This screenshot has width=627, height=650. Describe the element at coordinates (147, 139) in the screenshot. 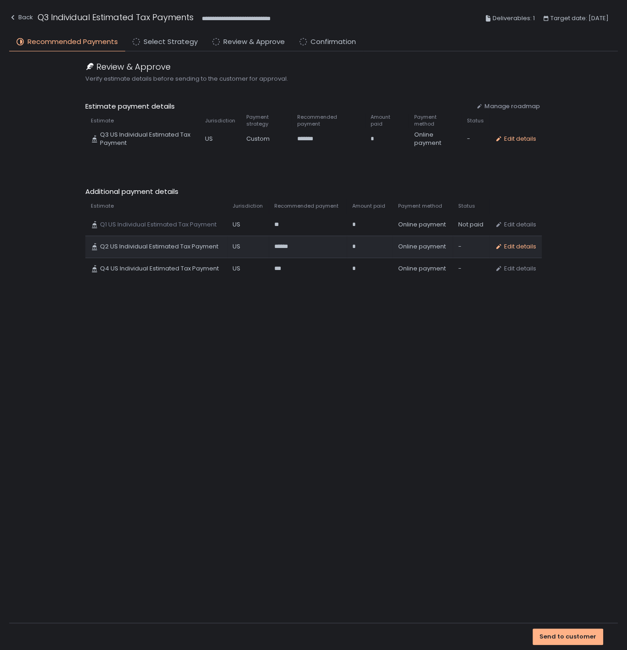

I see `span: Q3 US Individual Estimated Tax Payment` at that location.